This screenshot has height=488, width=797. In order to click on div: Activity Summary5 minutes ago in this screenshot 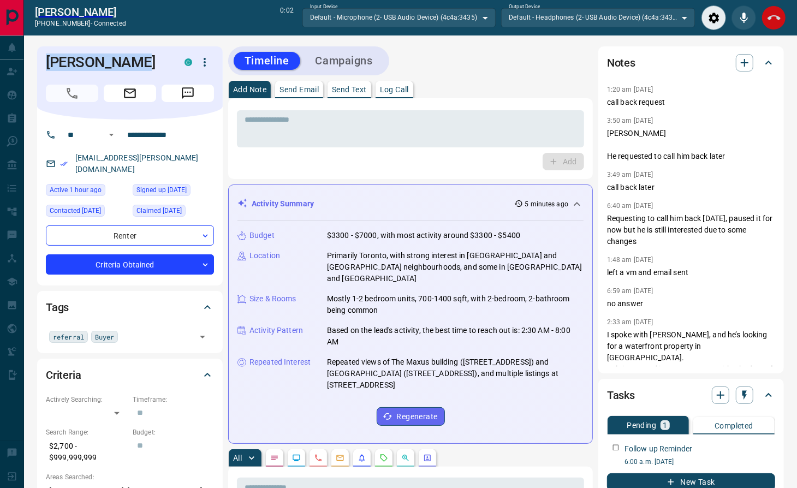, I will do `click(411, 204)`.